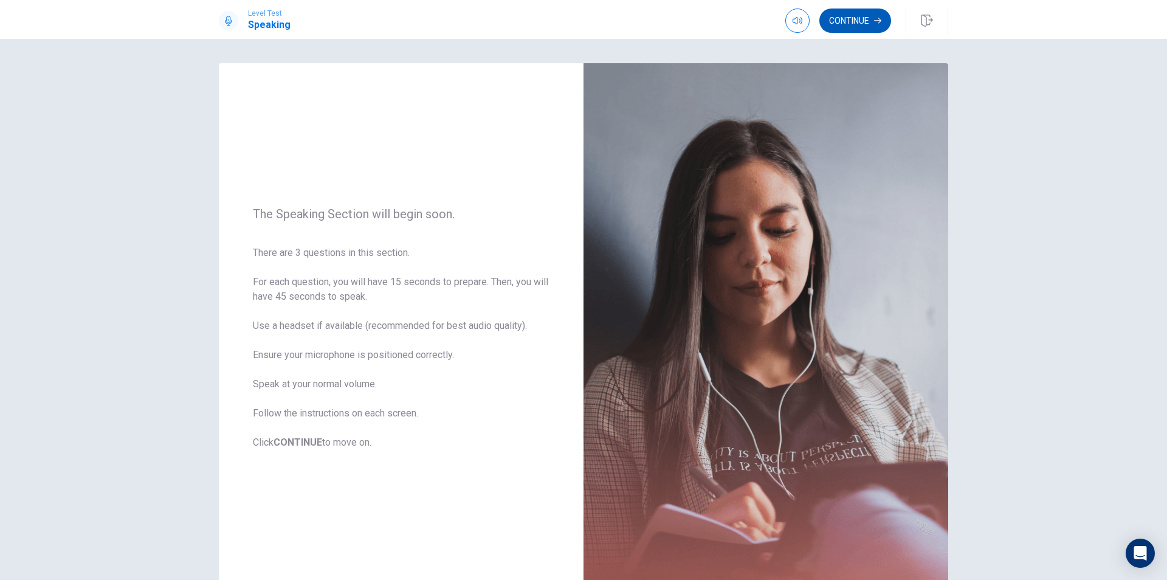 The height and width of the screenshot is (580, 1167). I want to click on b: CONTINUE, so click(298, 442).